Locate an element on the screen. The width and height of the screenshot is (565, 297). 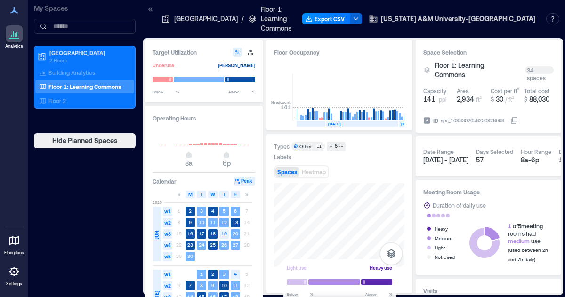
text: 19 is located at coordinates (224, 234).